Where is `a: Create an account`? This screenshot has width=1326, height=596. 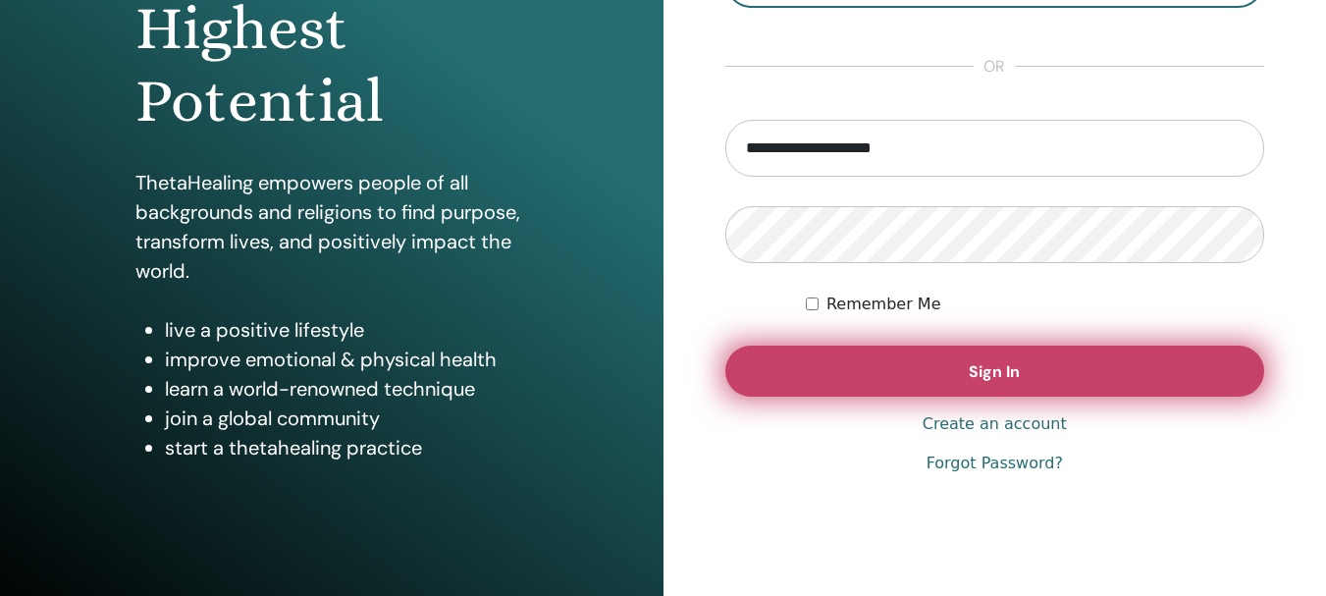 a: Create an account is located at coordinates (995, 424).